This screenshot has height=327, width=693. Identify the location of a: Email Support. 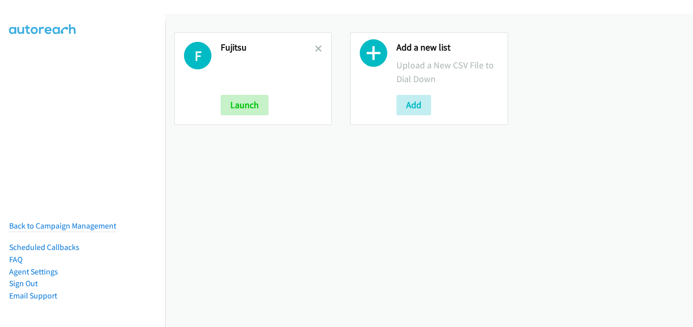
(33, 295).